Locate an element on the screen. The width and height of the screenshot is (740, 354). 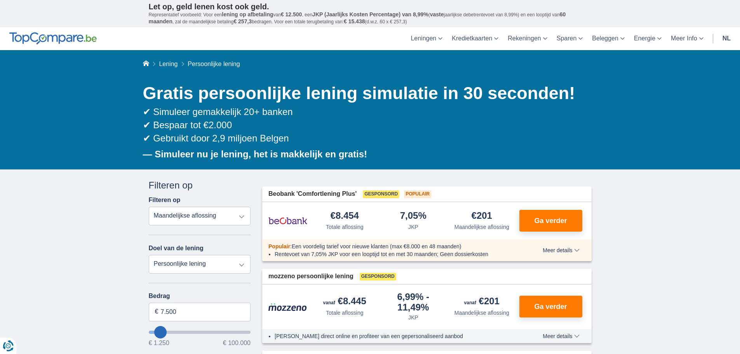
span: JKP (Jaarlijks Kosten Percentage) van 8,99% is located at coordinates (370, 14).